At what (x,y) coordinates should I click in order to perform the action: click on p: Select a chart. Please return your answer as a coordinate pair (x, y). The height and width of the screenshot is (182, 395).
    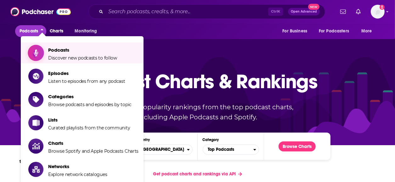
    Looking at the image, I should click on (34, 158).